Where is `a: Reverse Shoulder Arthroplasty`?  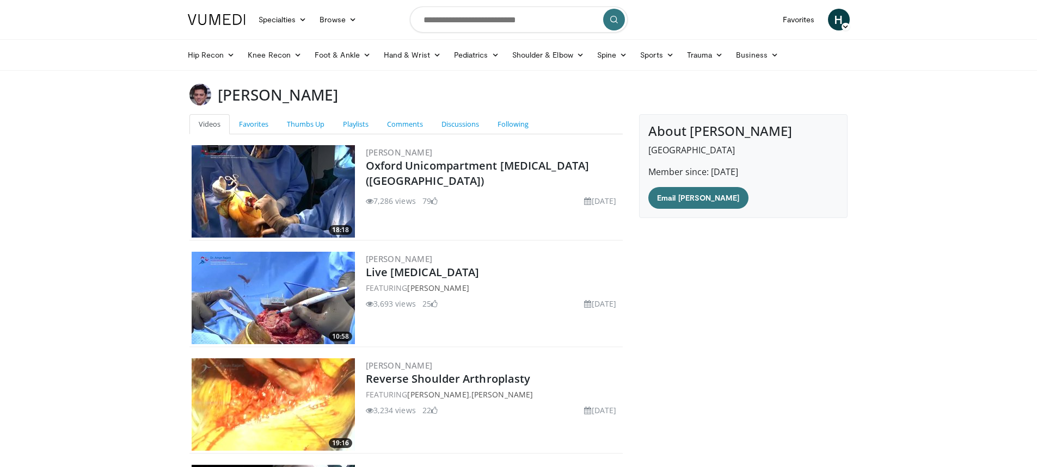
a: Reverse Shoulder Arthroplasty is located at coordinates (448, 379).